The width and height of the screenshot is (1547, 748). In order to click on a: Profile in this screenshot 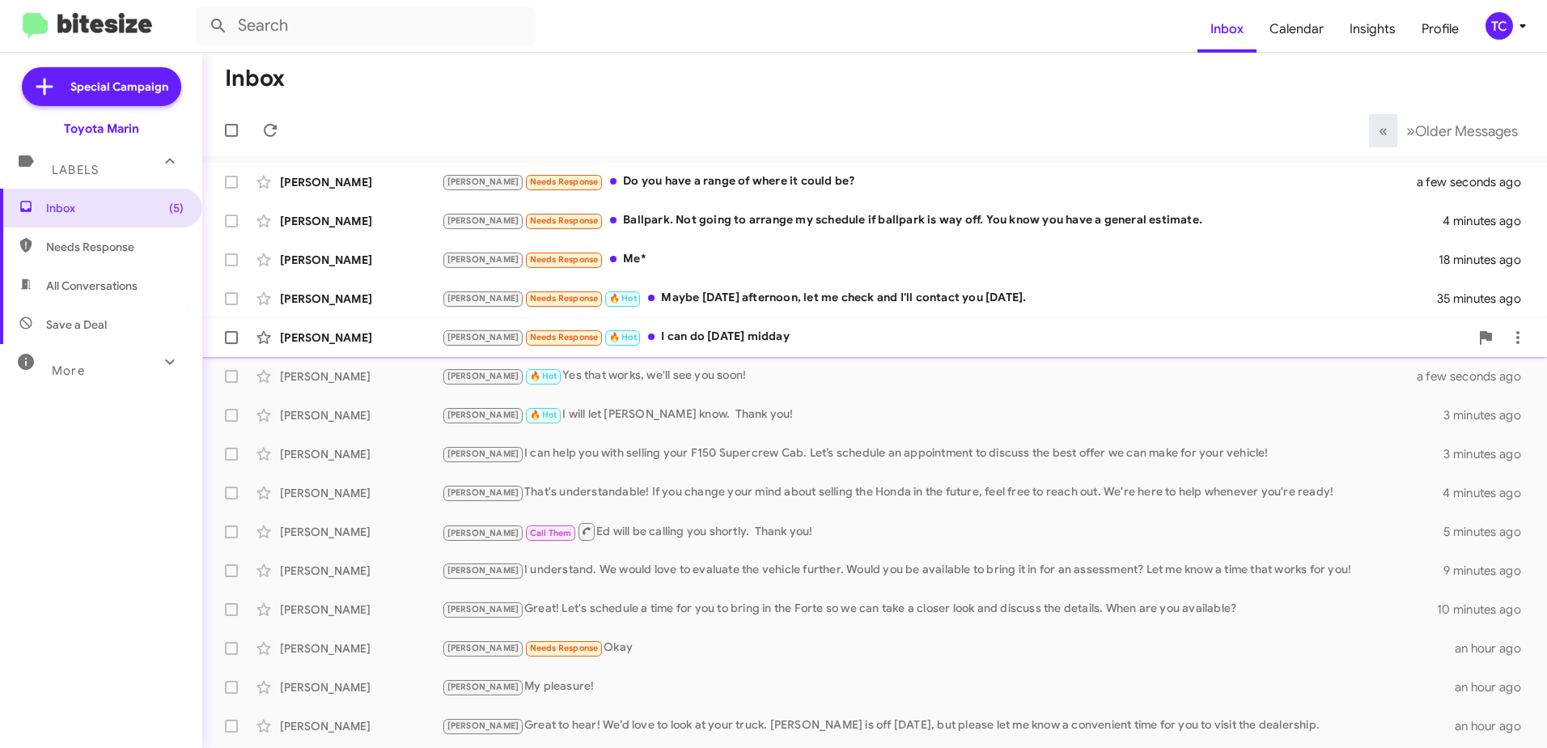, I will do `click(1440, 29)`.